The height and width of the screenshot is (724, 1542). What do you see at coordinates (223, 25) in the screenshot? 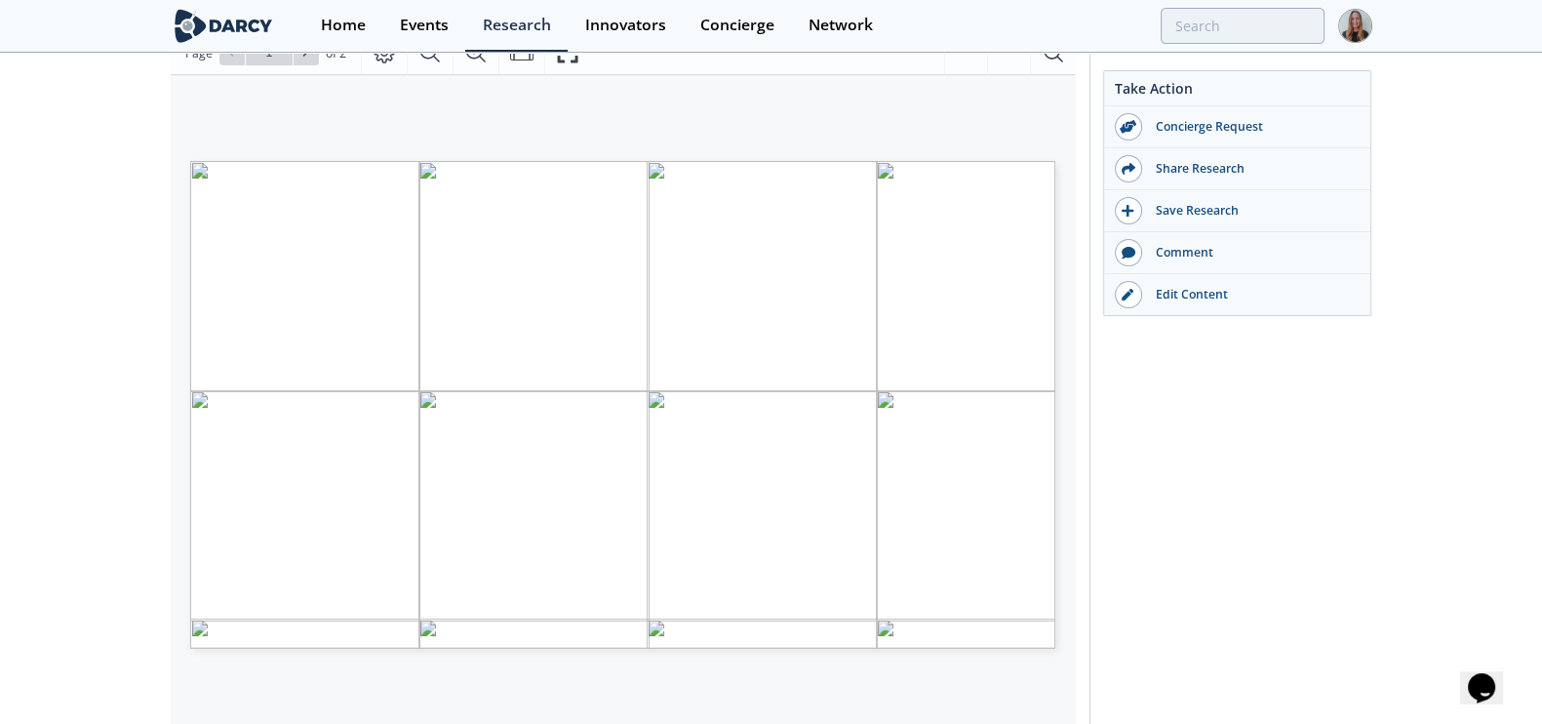
I see `img: logo-wide.svg` at bounding box center [223, 25].